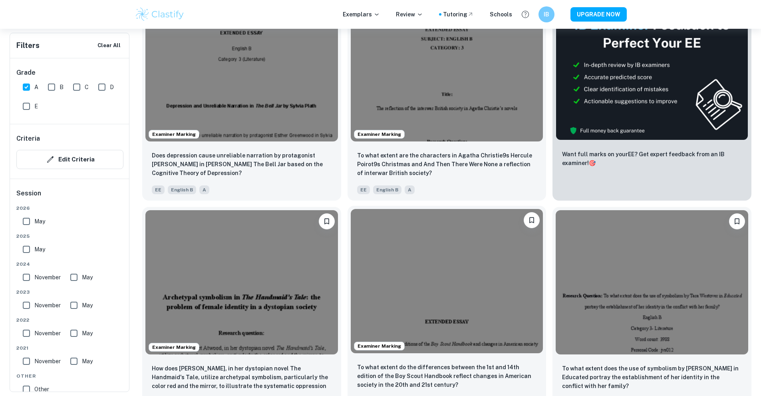  What do you see at coordinates (546, 14) in the screenshot?
I see `h6: IB` at bounding box center [546, 14].